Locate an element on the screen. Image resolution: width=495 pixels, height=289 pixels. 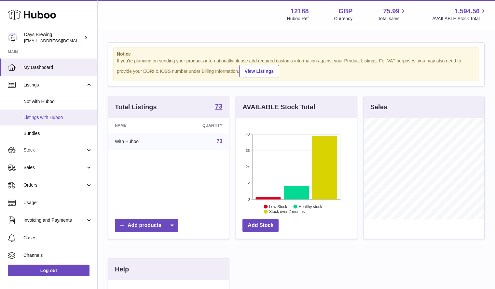
div: Days Brewing is located at coordinates (53, 38).